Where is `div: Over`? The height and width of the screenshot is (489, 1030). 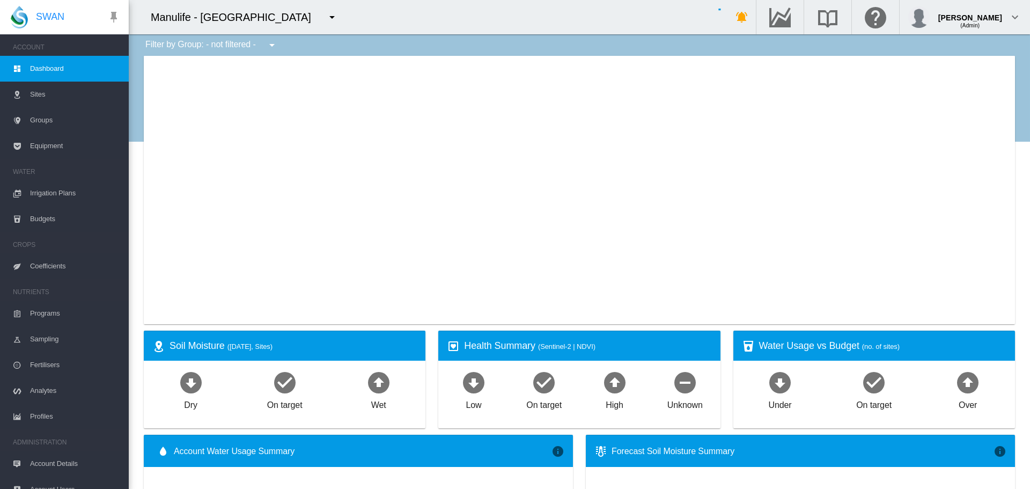 div: Over is located at coordinates (968, 403).